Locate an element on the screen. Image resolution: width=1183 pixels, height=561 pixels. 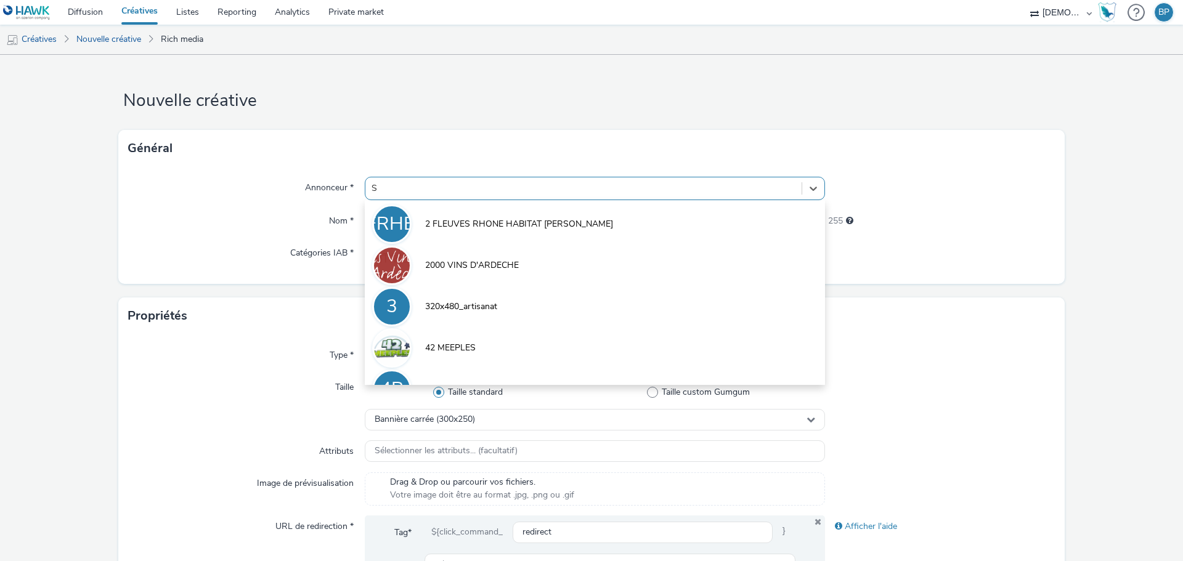
span: 42 MEEPLES is located at coordinates (450, 348).